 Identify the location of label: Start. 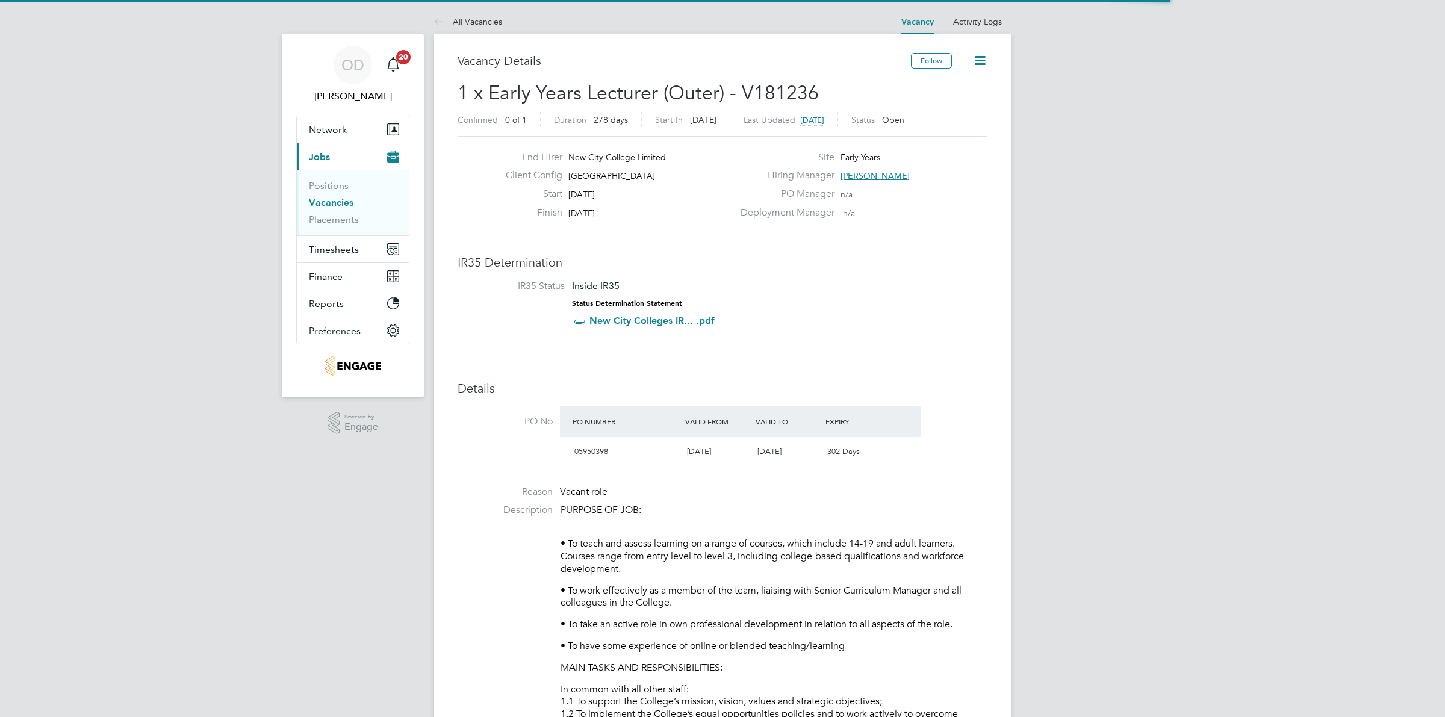
(529, 194).